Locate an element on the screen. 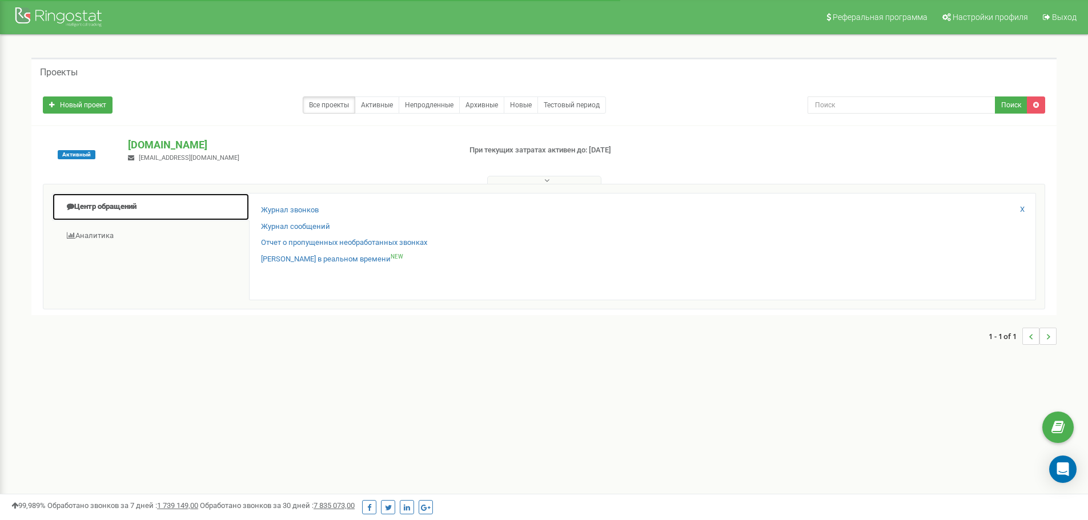  input: Поиск is located at coordinates (901, 105).